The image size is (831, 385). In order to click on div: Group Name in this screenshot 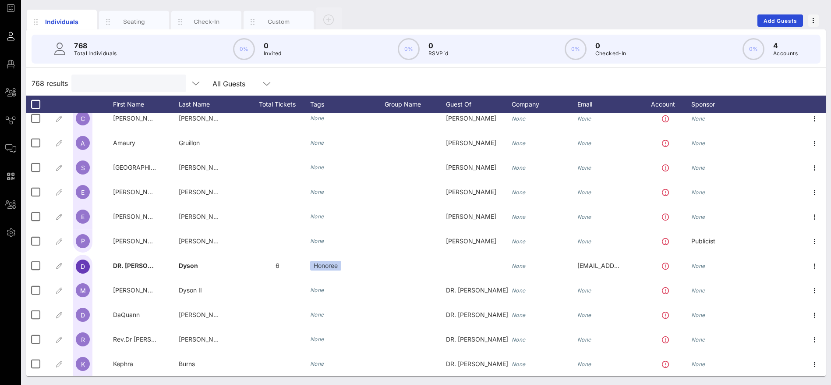, I will do `click(415, 104)`.